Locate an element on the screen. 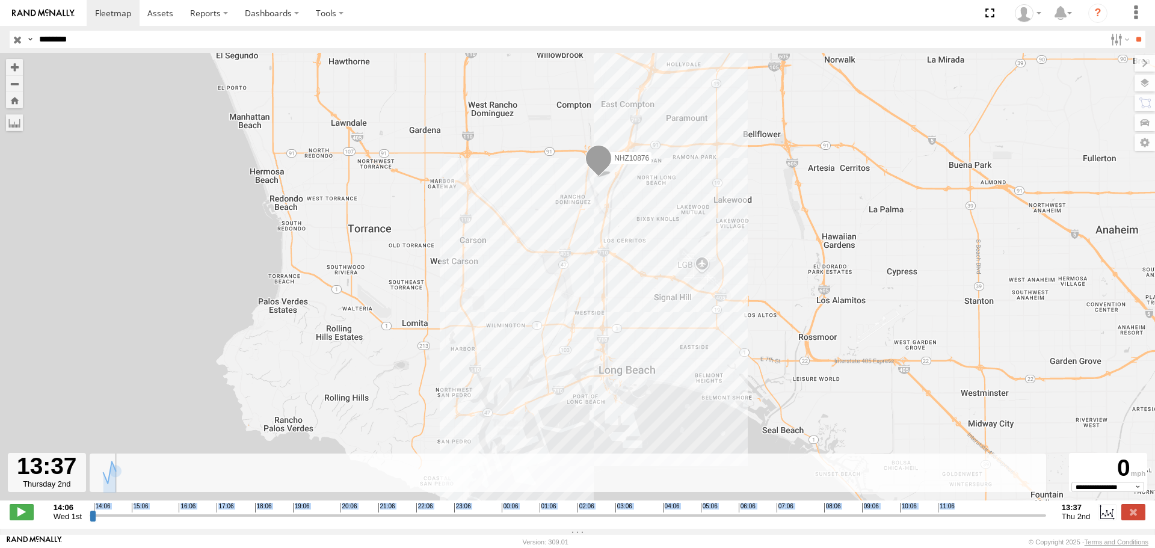 This screenshot has width=1155, height=548. span: 20:06 is located at coordinates (348, 508).